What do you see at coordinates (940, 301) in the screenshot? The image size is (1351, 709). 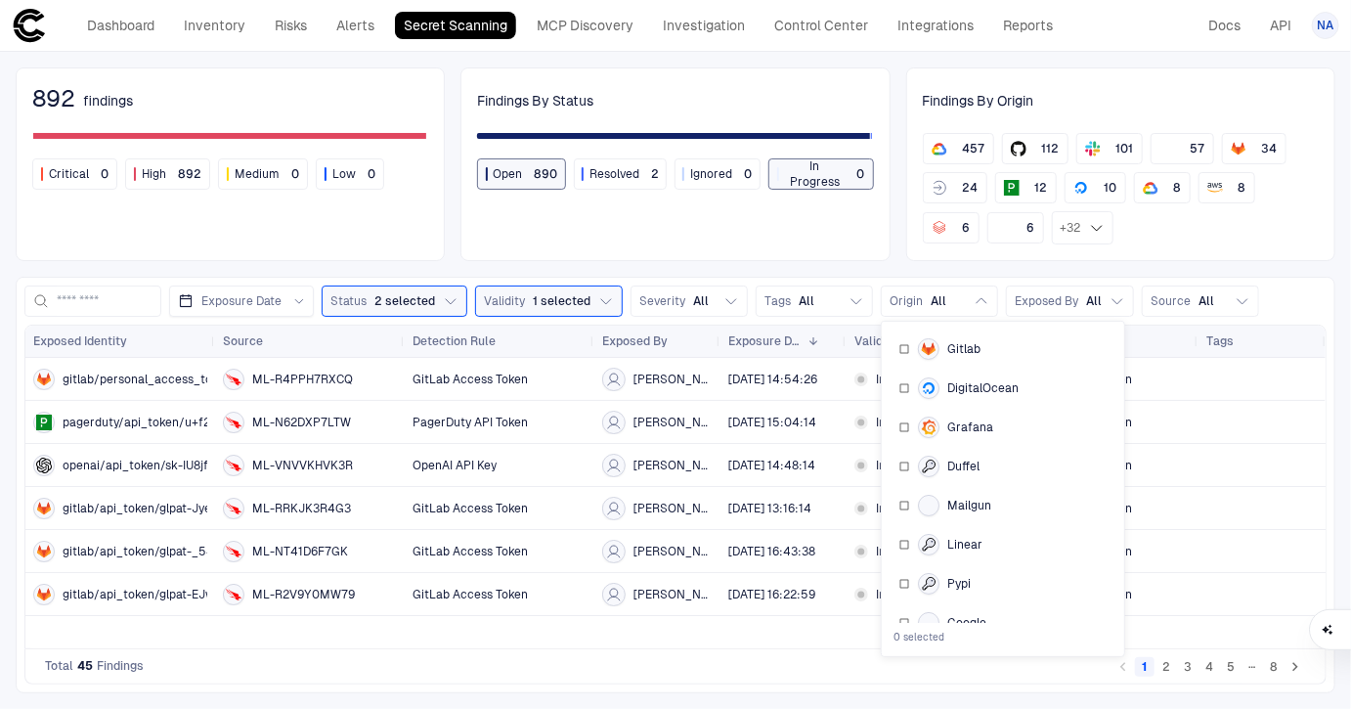 I see `button: OriginAll` at bounding box center [940, 301].